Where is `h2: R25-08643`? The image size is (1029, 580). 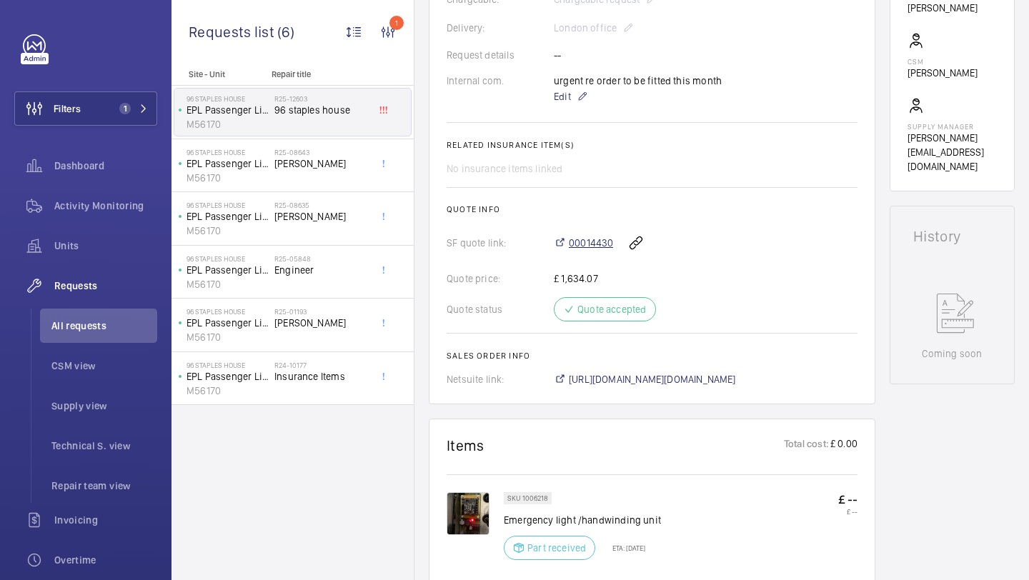 h2: R25-08643 is located at coordinates (321, 152).